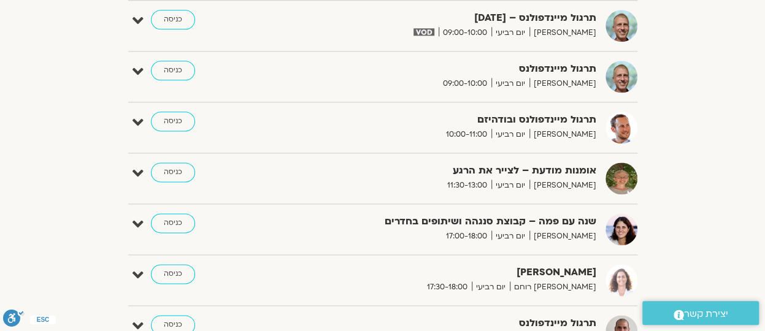 This screenshot has height=331, width=765. Describe the element at coordinates (446, 221) in the screenshot. I see `strong: שנה עם פמה – קבוצת סנגהה ושיתופים בחדרים` at that location.